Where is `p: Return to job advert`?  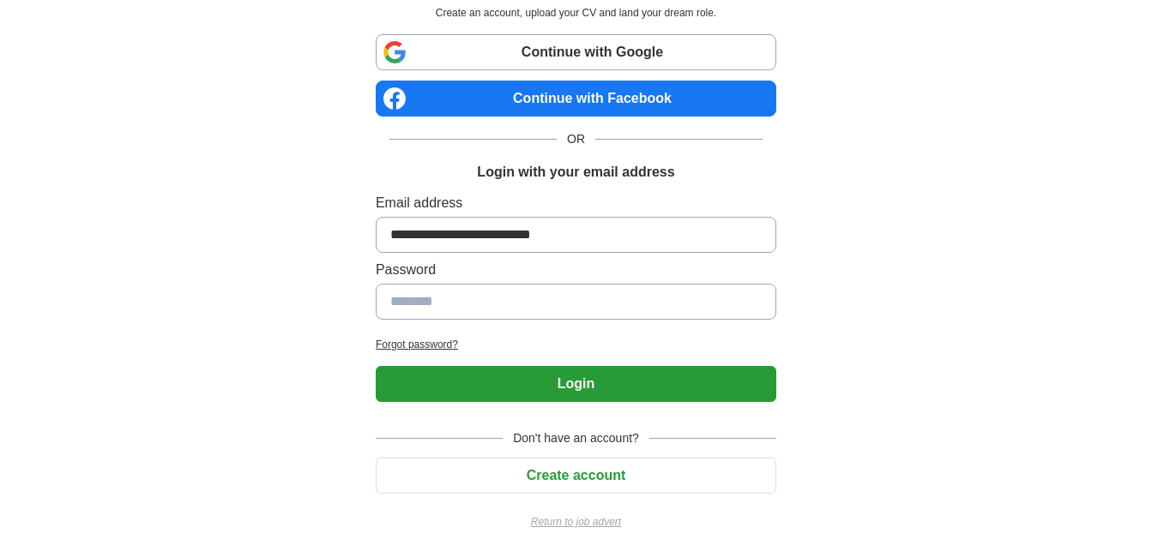 p: Return to job advert is located at coordinates (575, 522).